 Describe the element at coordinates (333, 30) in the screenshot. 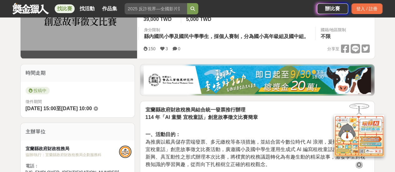

I see `div: 國籍/地區限制` at that location.